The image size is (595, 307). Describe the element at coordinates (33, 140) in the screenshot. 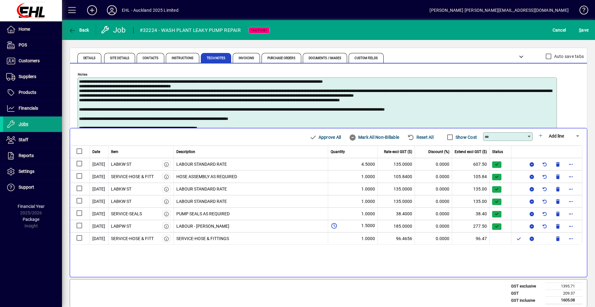

I see `a: Staff` at that location.